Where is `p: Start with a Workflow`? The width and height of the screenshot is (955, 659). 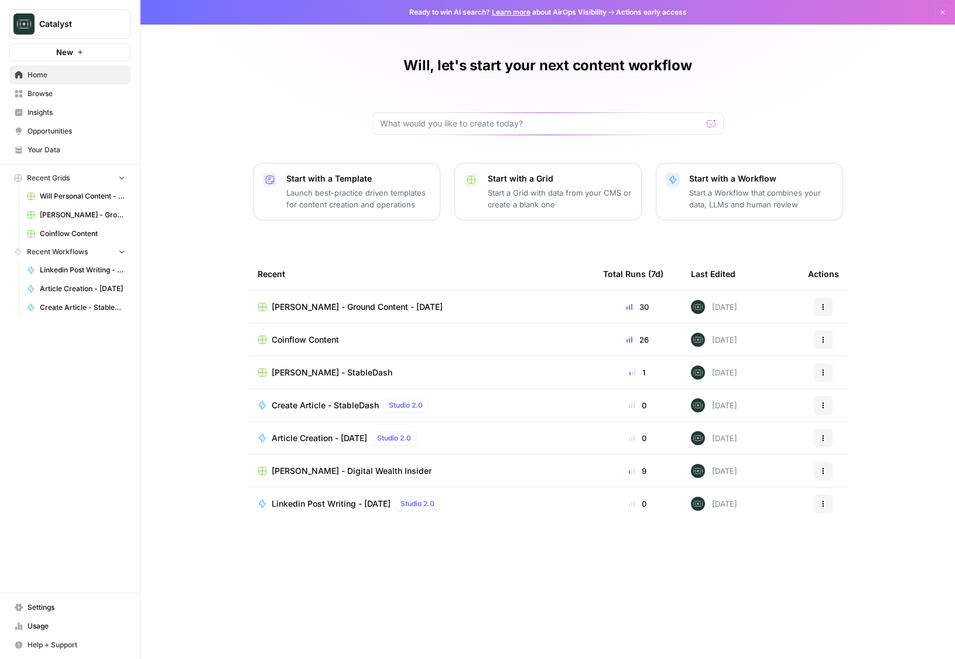 p: Start with a Workflow is located at coordinates (761, 179).